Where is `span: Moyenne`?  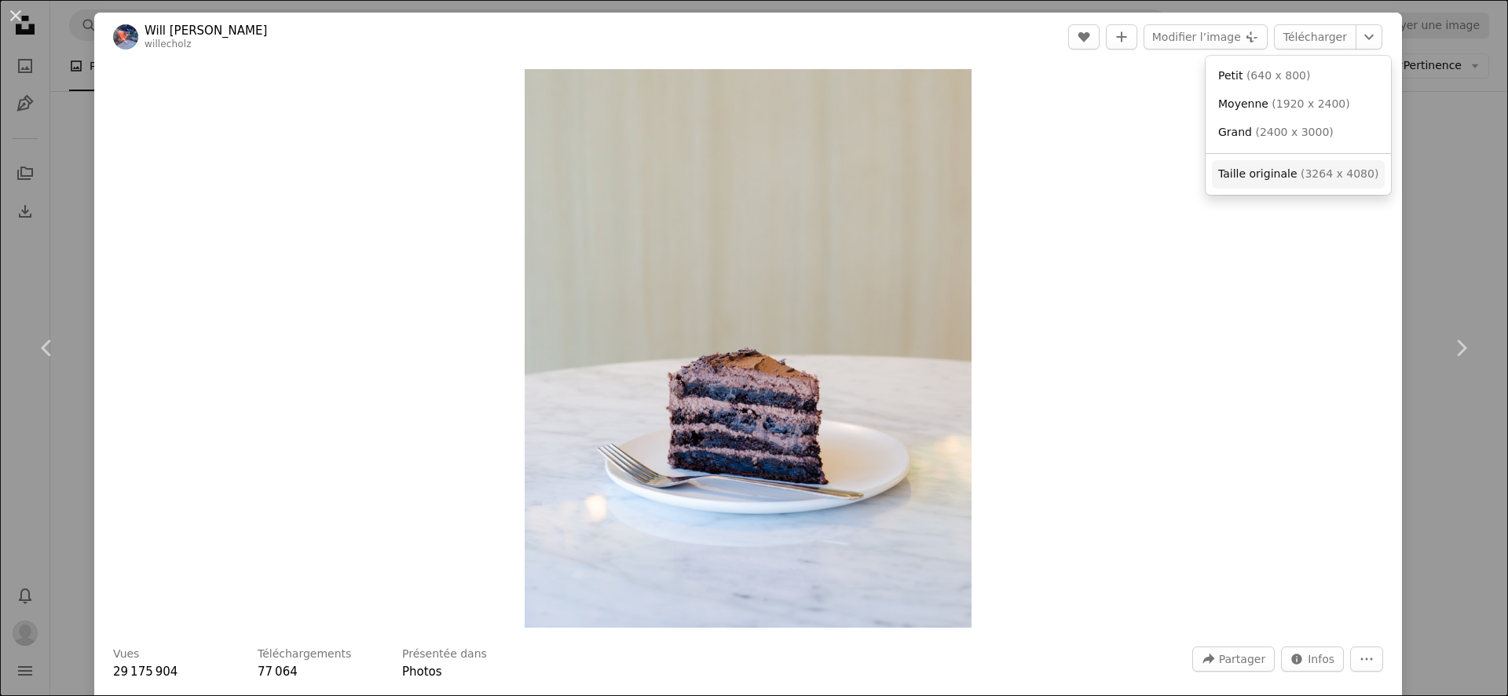 span: Moyenne is located at coordinates (1243, 104).